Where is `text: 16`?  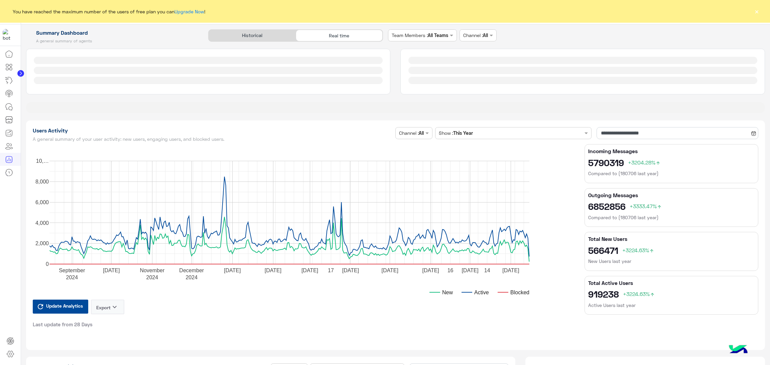
text: 16 is located at coordinates (450, 271).